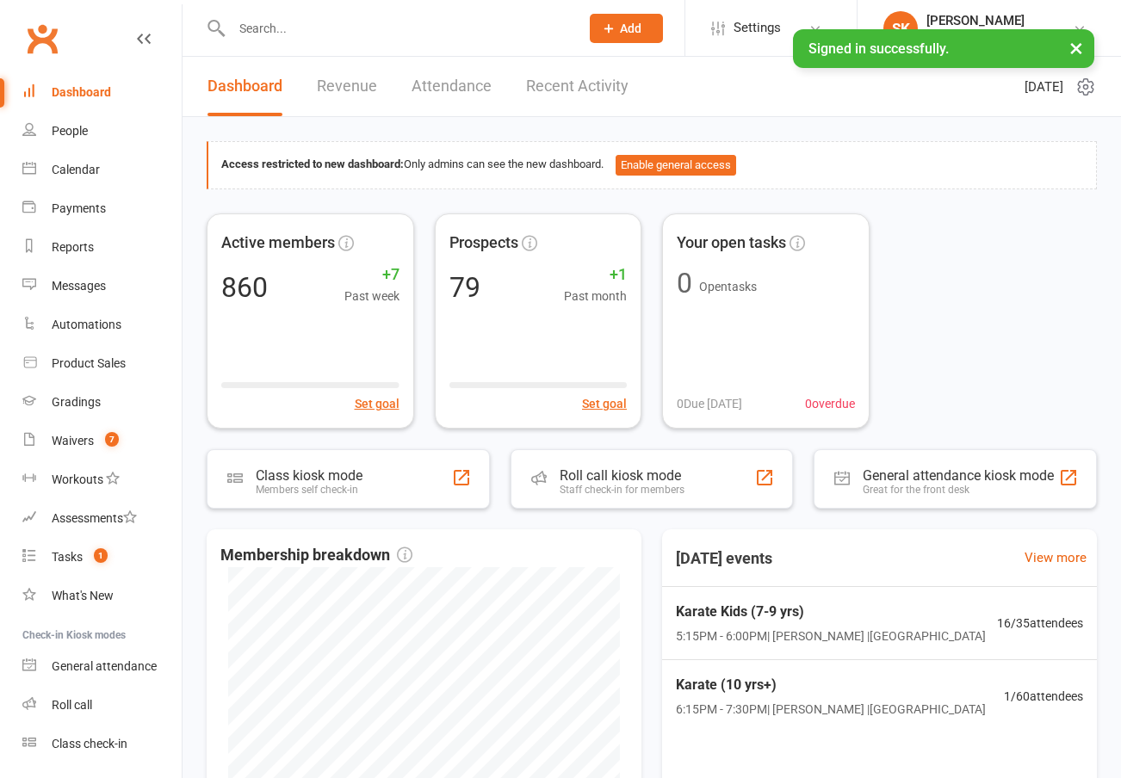  I want to click on a: Payments, so click(102, 208).